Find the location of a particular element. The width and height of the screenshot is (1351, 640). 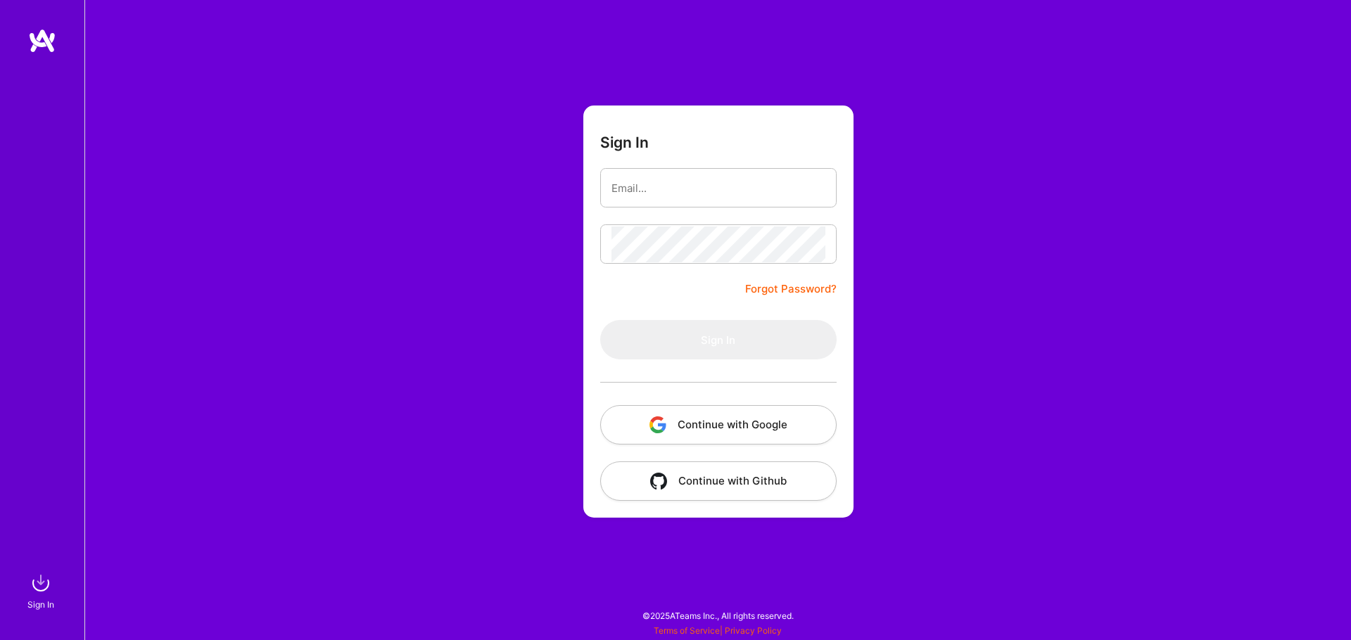

img: logo is located at coordinates (42, 41).